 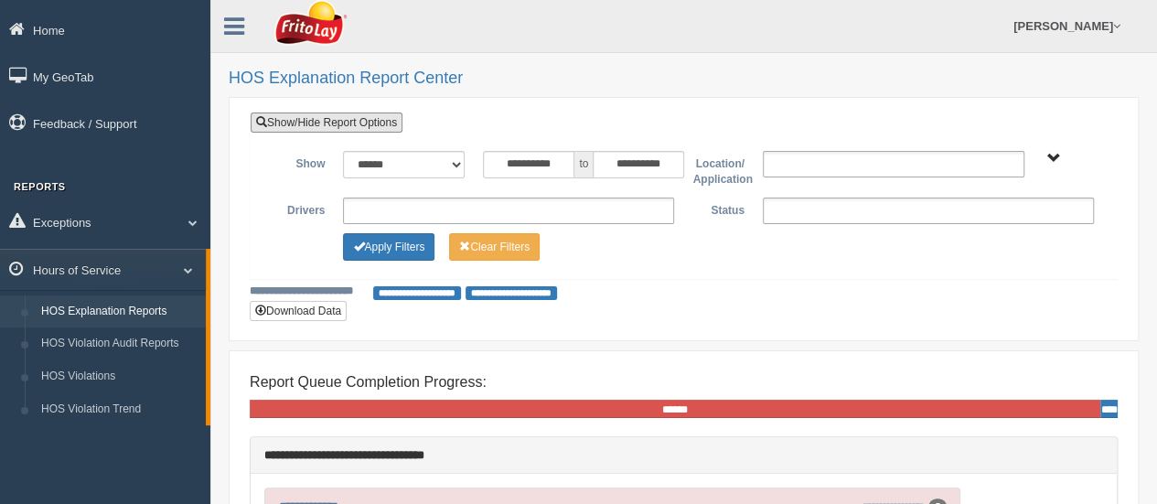 What do you see at coordinates (119, 344) in the screenshot?
I see `a: HOS Violation Audit Reports` at bounding box center [119, 344].